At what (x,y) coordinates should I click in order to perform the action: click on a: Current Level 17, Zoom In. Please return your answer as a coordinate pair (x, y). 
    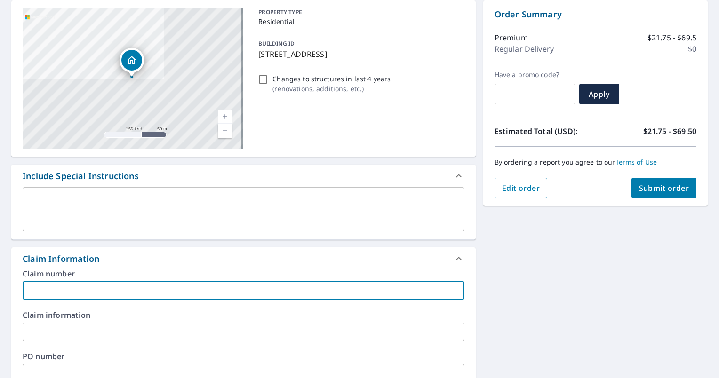
    Looking at the image, I should click on (225, 117).